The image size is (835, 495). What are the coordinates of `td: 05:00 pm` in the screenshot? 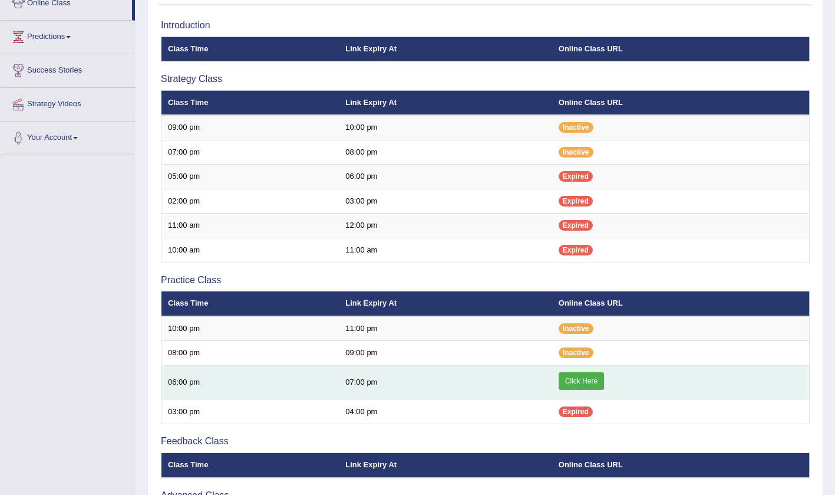 It's located at (251, 177).